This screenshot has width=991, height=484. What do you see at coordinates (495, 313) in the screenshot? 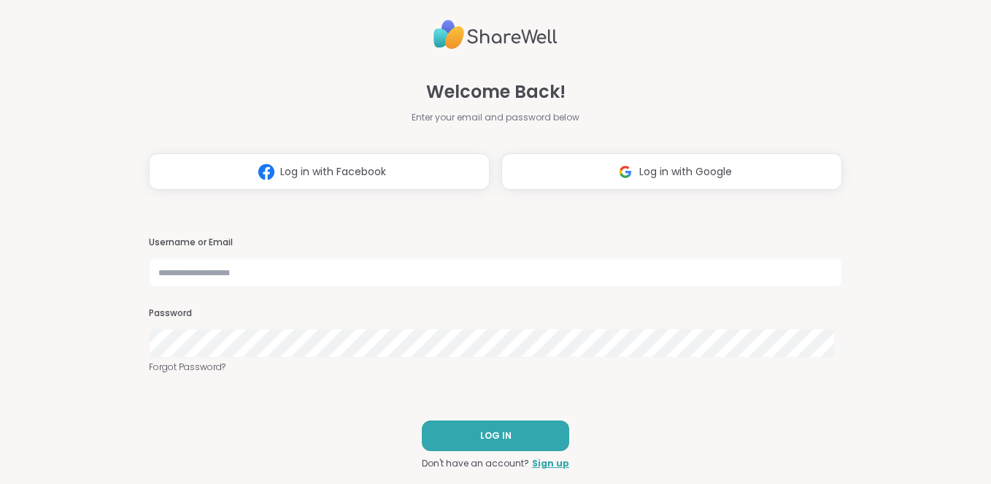
I see `h3: Password` at bounding box center [495, 313].